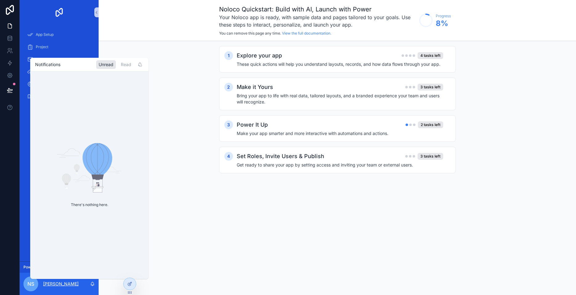 The width and height of the screenshot is (576, 295). What do you see at coordinates (318, 21) in the screenshot?
I see `h3: Your Noloco app is ready, with sample data and pages tailored to your goals. Use these steps to i...` at bounding box center [318, 21].